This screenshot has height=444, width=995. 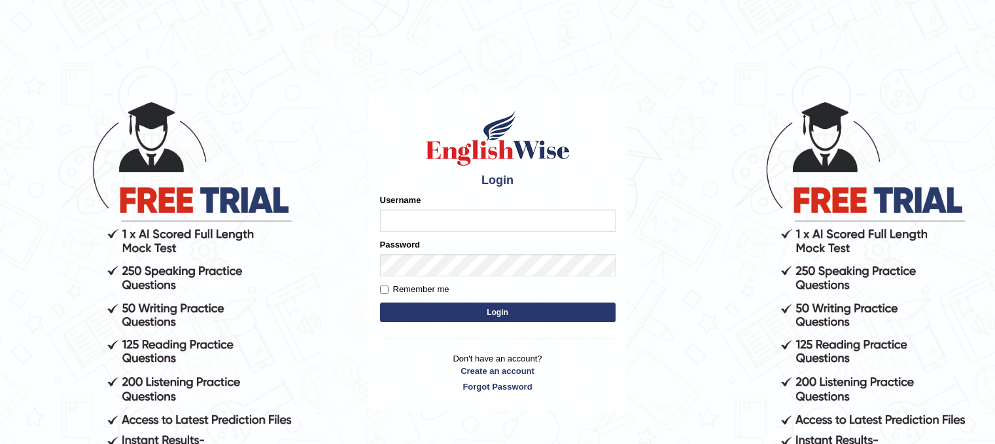 What do you see at coordinates (498, 312) in the screenshot?
I see `button: Login` at bounding box center [498, 312].